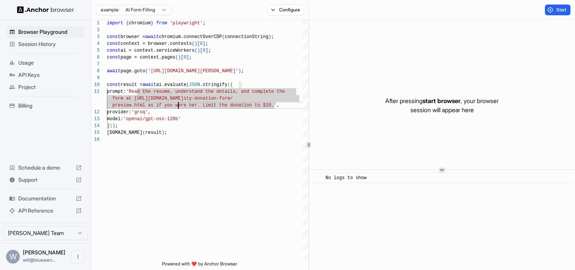 This screenshot has width=575, height=270. What do you see at coordinates (50, 106) in the screenshot?
I see `span: Billing` at bounding box center [50, 106].